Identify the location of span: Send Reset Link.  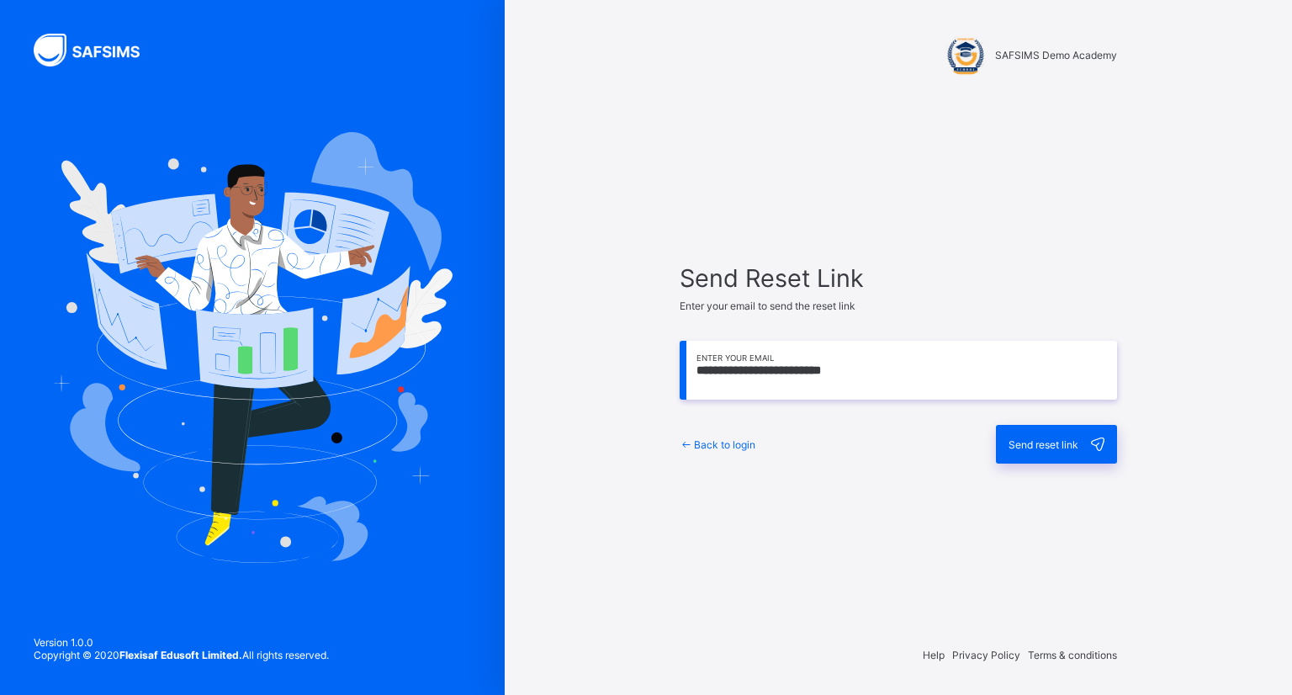
(898, 278).